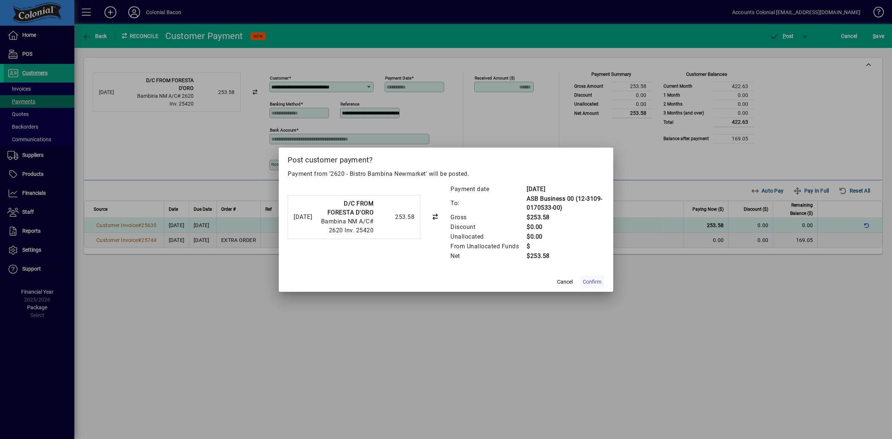 The image size is (892, 439). What do you see at coordinates (488, 203) in the screenshot?
I see `td: To:` at bounding box center [488, 203].